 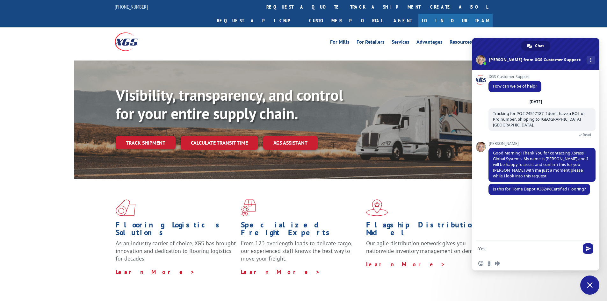 I want to click on span: Insert an emoji, so click(x=481, y=263).